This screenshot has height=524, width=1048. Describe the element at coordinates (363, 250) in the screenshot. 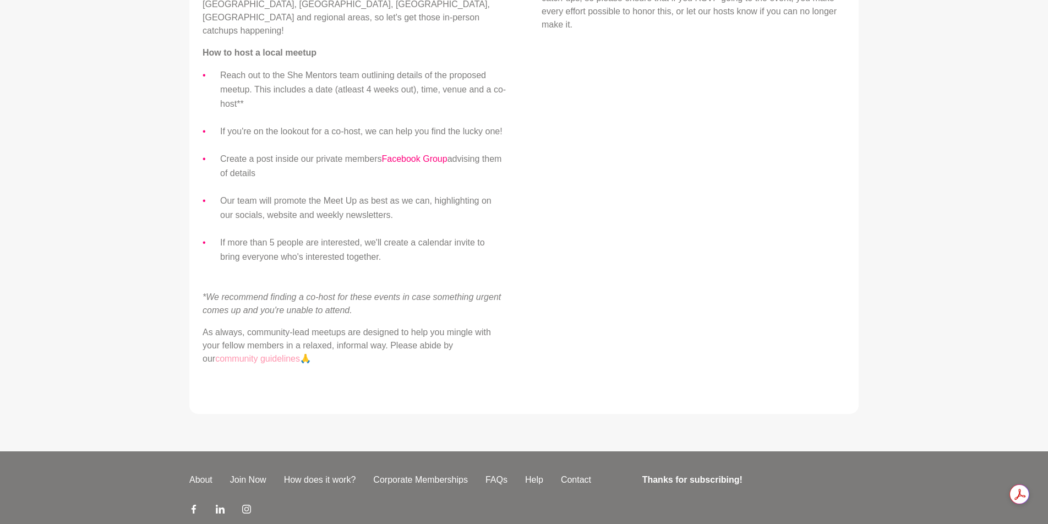

I see `li: If more than 5 people are interested, we'll create a calendar invite to bring everyone who's inte...` at that location.